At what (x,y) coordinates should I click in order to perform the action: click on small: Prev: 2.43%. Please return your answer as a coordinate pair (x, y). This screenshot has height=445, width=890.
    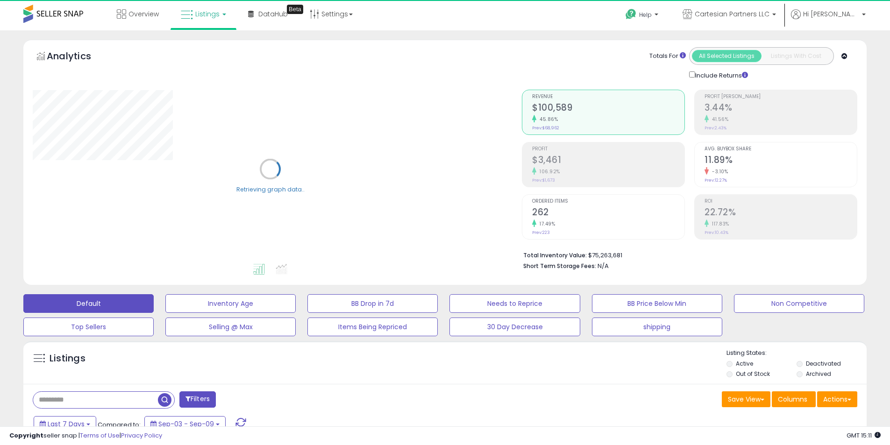
    Looking at the image, I should click on (715, 128).